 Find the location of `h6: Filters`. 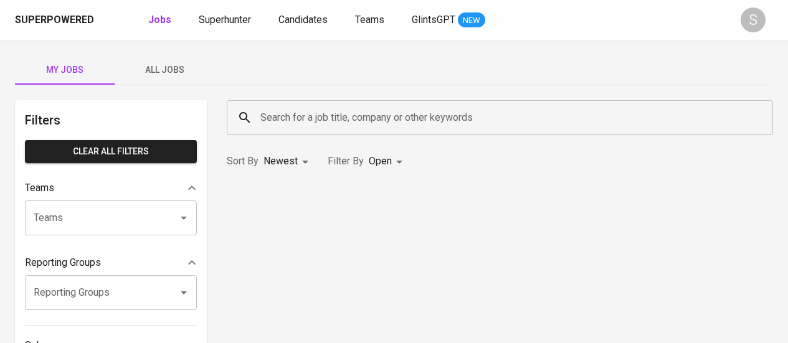

h6: Filters is located at coordinates (111, 120).